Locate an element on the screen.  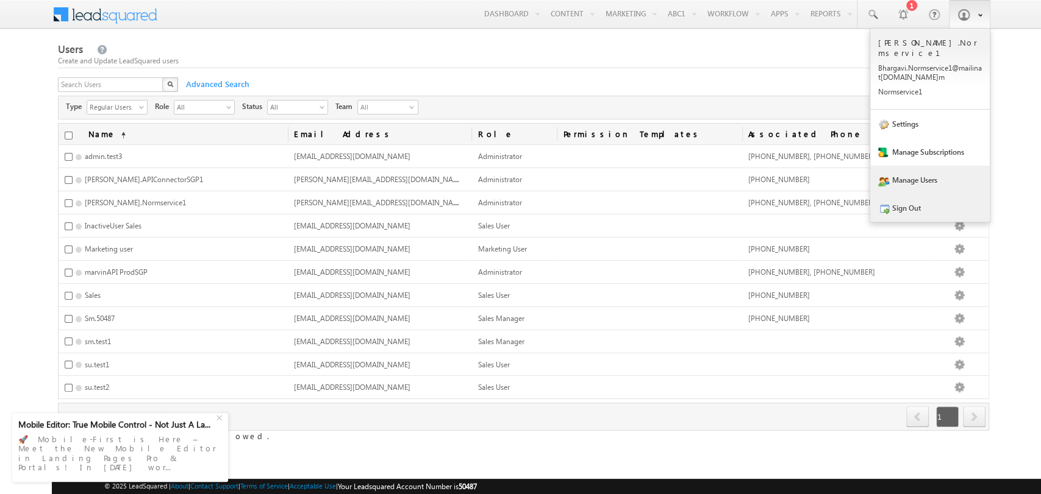
span: Type is located at coordinates (76, 107).